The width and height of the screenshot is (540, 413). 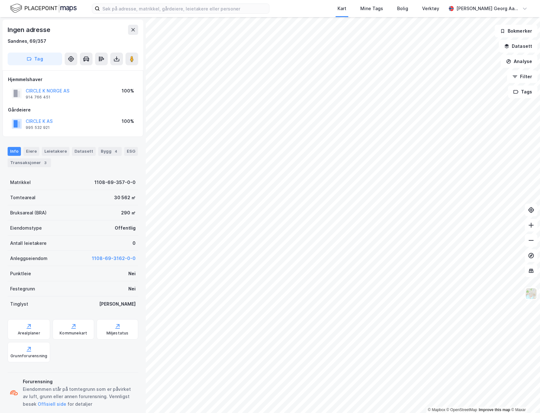 I want to click on div: 995 532 921, so click(x=38, y=128).